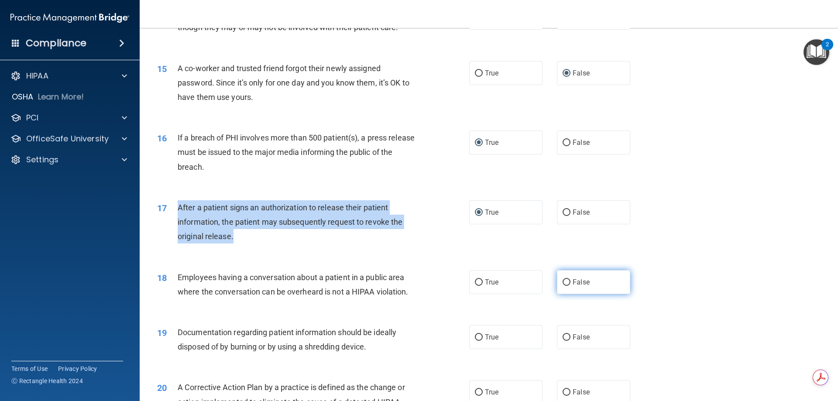 Image resolution: width=838 pixels, height=401 pixels. Describe the element at coordinates (70, 18) in the screenshot. I see `img: PMB logo` at that location.